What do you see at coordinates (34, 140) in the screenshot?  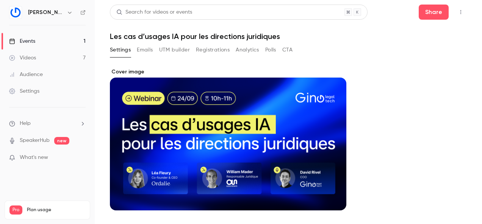 I see `a: SpeakerHub` at bounding box center [34, 140].